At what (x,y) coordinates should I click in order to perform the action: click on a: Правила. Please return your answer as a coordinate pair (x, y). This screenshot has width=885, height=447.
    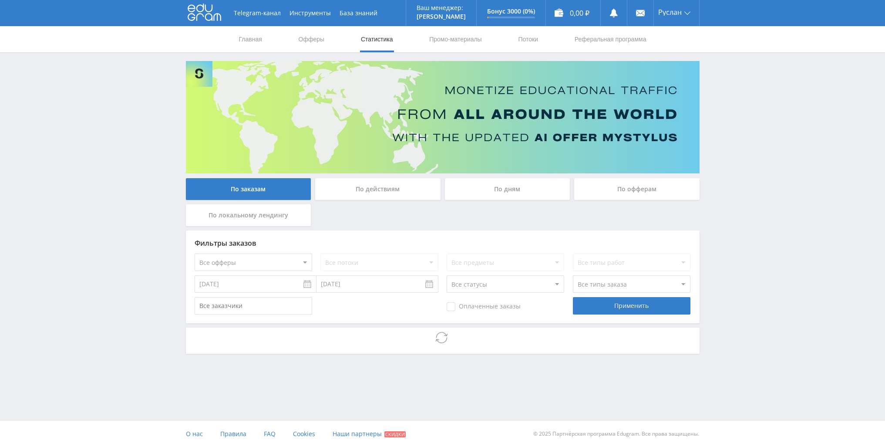
    Looking at the image, I should click on (233, 434).